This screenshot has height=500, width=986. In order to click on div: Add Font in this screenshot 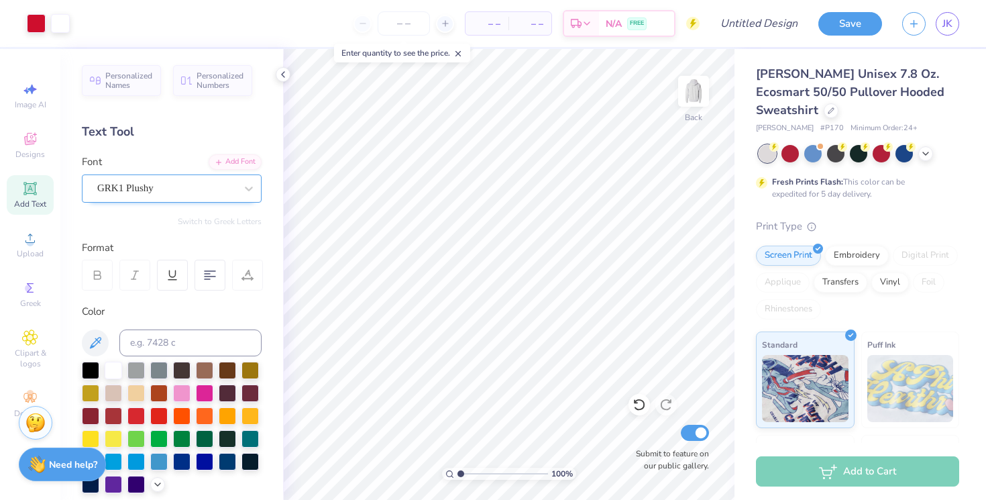, I will do `click(235, 162)`.